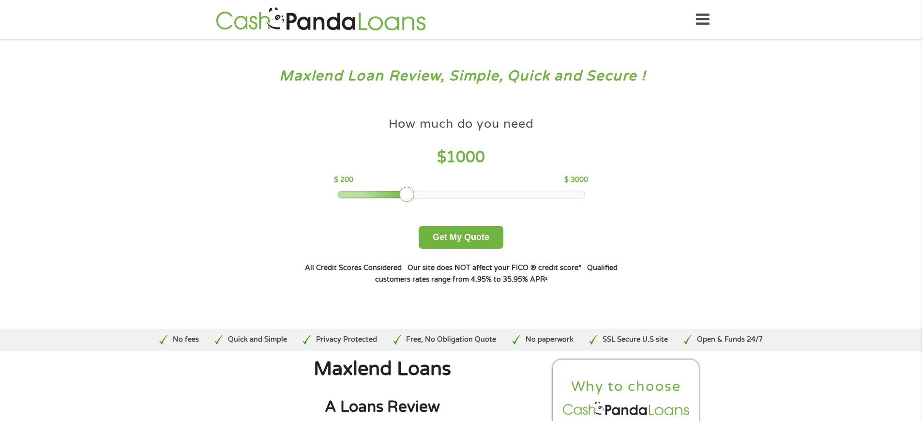  I want to click on p: Open & Funds 24/7, so click(730, 340).